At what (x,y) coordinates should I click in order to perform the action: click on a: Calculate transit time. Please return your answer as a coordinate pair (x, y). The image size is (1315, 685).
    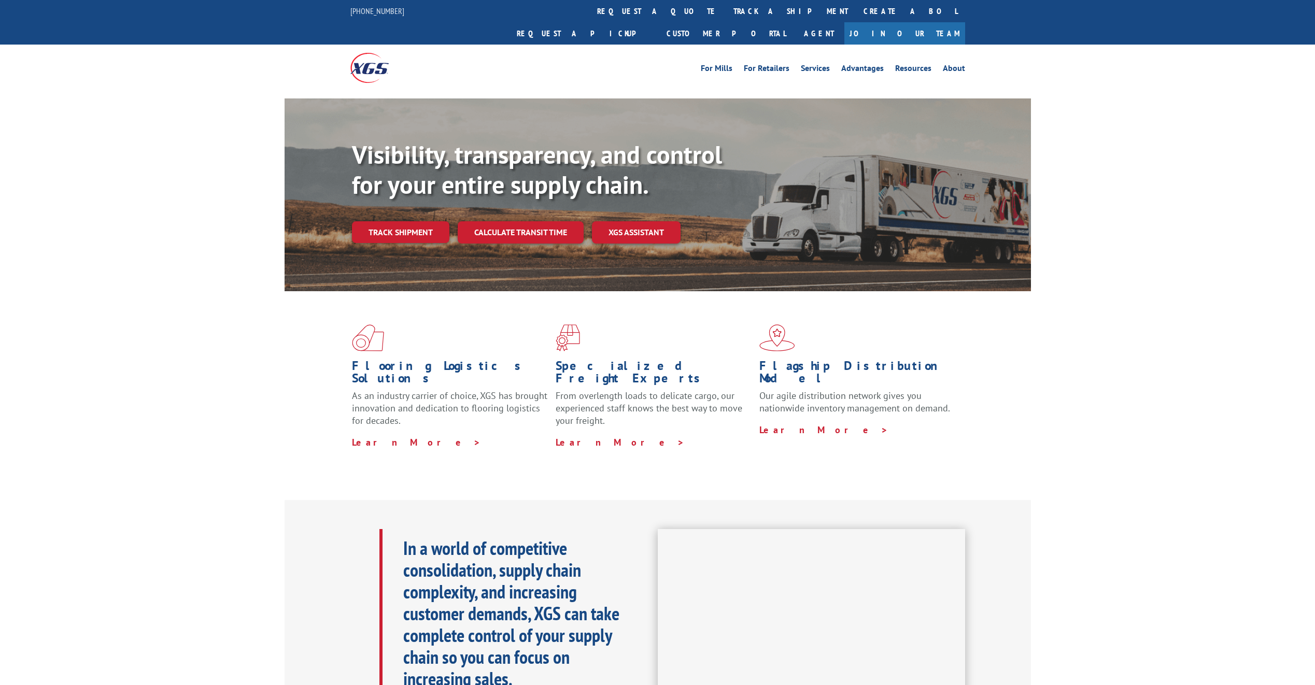
    Looking at the image, I should click on (520, 232).